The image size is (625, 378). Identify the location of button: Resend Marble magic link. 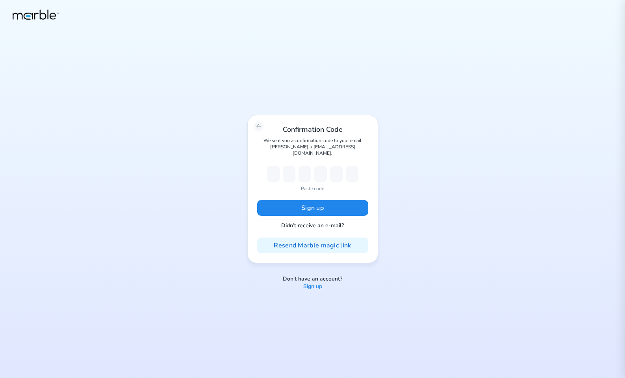
(313, 245).